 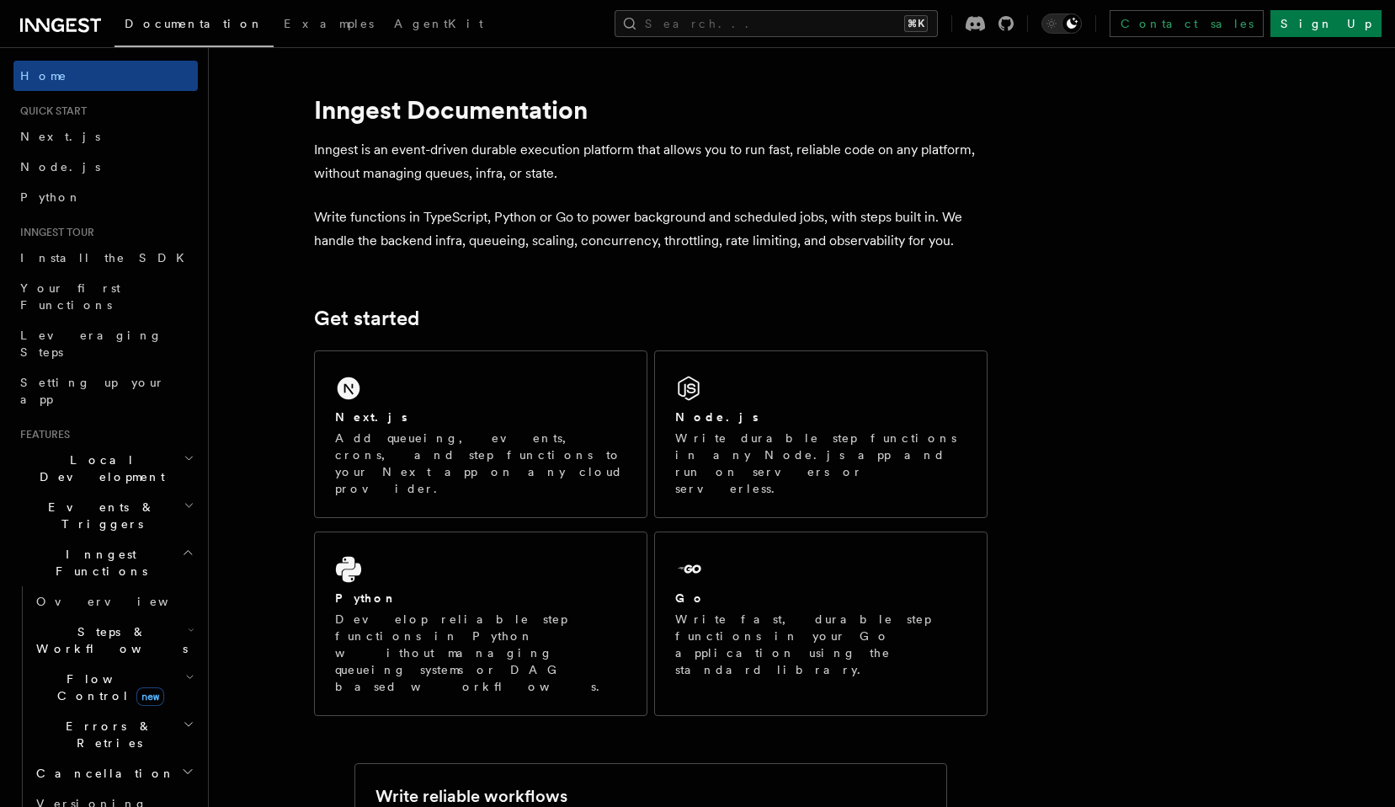 What do you see at coordinates (114, 601) in the screenshot?
I see `a: Overview` at bounding box center [114, 601].